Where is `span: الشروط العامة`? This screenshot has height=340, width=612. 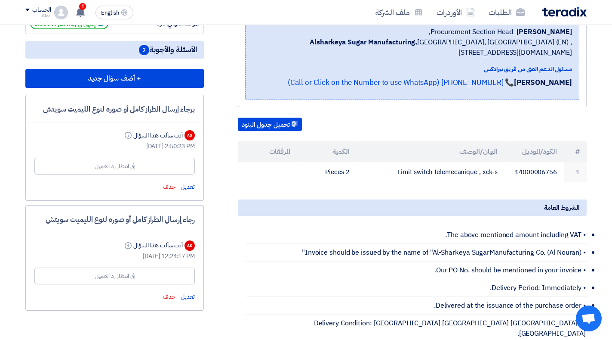
span: الشروط العامة is located at coordinates (562, 207).